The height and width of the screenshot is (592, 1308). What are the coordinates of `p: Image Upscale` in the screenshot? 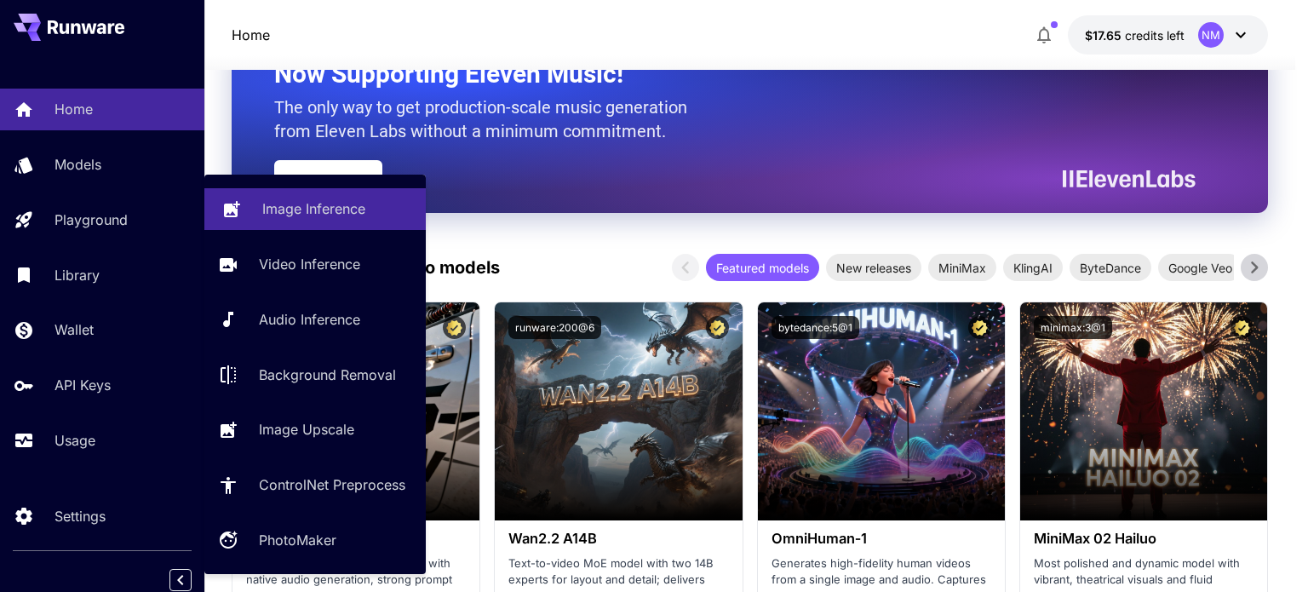 It's located at (307, 429).